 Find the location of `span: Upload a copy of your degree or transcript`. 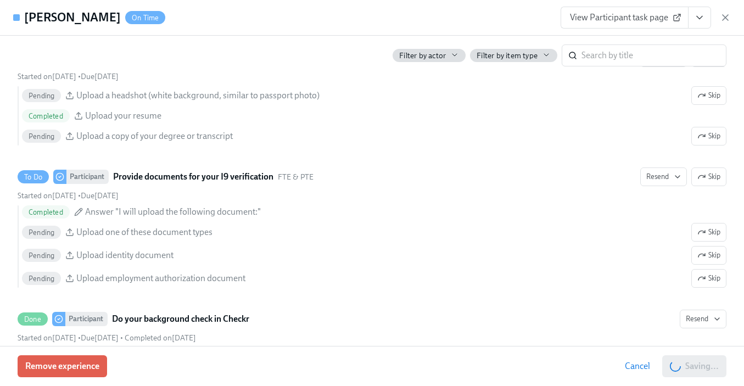

span: Upload a copy of your degree or transcript is located at coordinates (154, 136).